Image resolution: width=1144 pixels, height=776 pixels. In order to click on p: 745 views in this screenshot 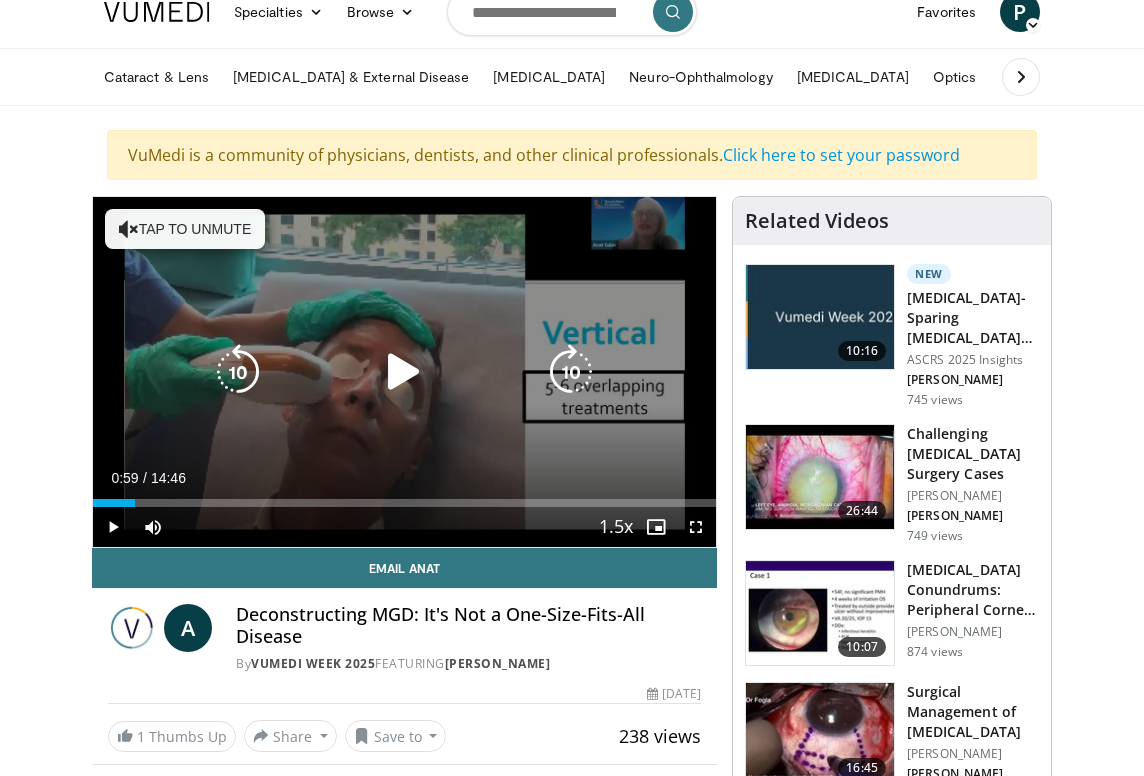, I will do `click(935, 400)`.